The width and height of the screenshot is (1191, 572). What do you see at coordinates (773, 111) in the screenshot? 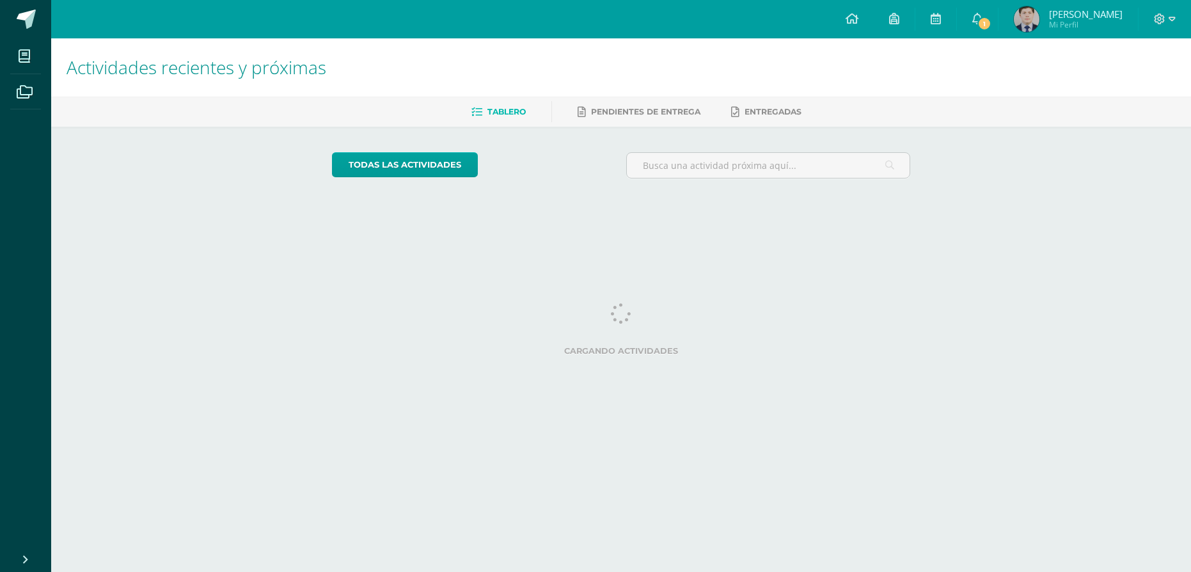
I see `span: Entregadas` at bounding box center [773, 111].